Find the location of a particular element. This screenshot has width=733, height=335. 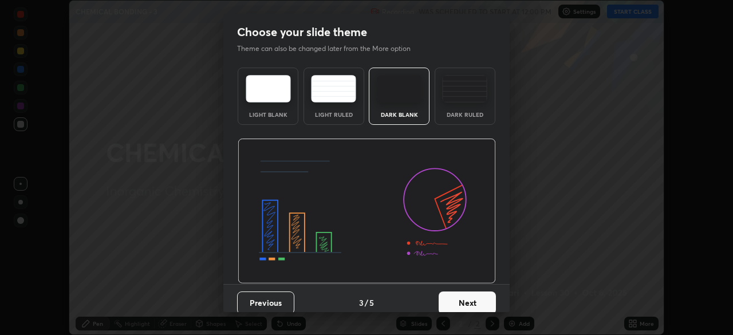

div: Light Blank is located at coordinates (268, 115).